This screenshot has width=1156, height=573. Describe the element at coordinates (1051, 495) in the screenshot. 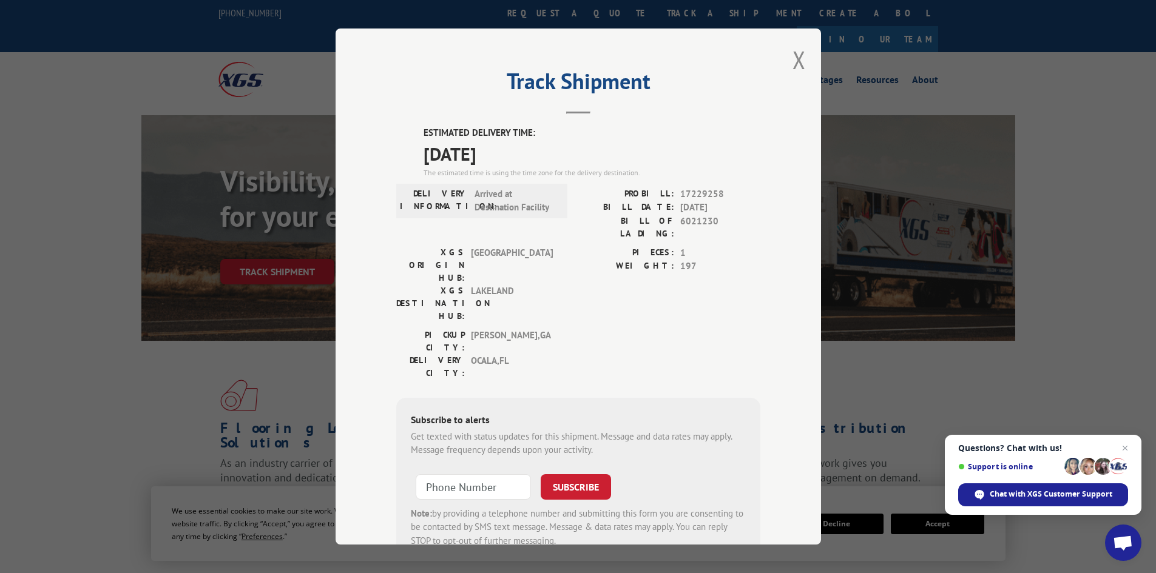

I see `span: Chat with XGS Customer Support` at that location.